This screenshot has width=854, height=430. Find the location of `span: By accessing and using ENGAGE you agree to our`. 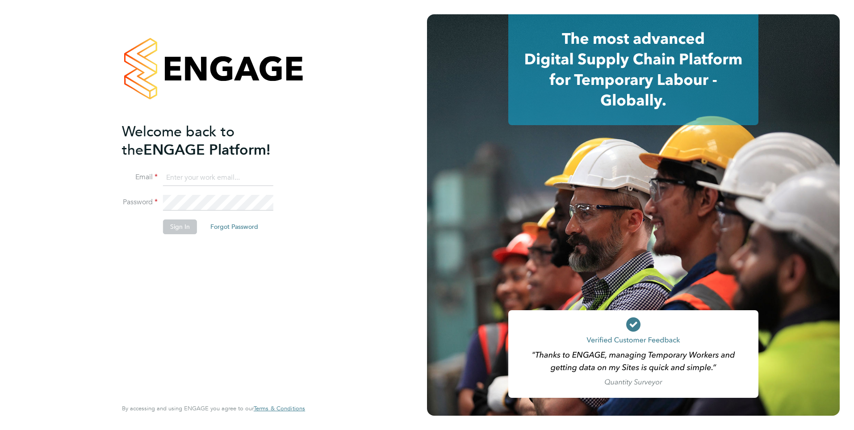

span: By accessing and using ENGAGE you agree to our is located at coordinates (213, 408).